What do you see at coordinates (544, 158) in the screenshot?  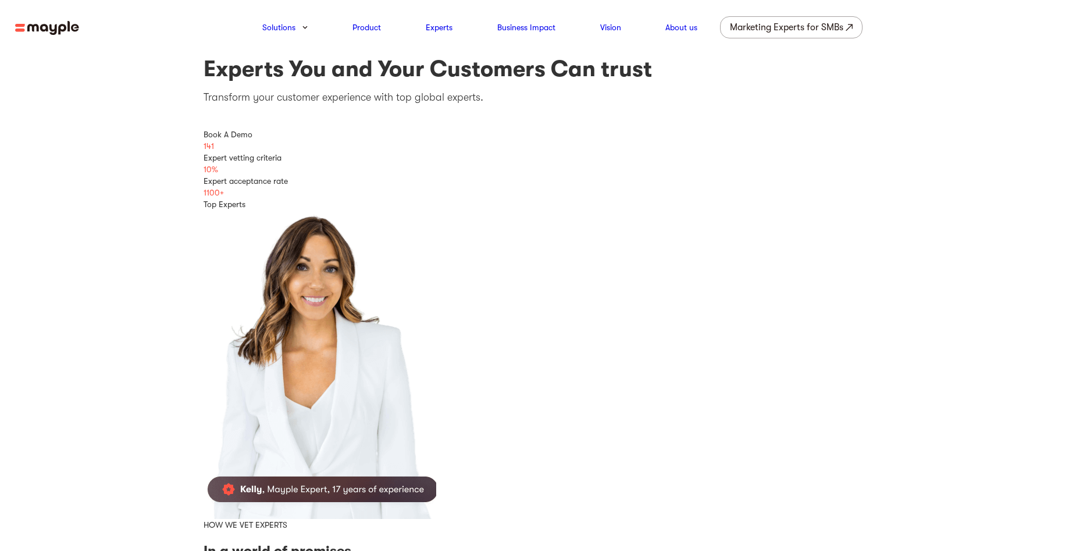 I see `div: Expert vetting criteria` at bounding box center [544, 158].